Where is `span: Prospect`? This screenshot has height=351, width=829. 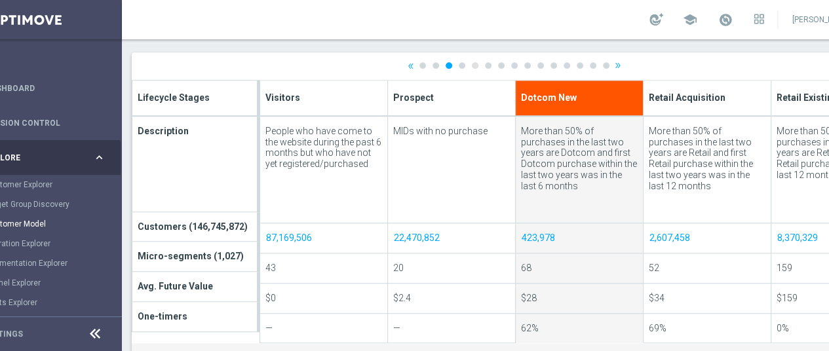 span: Prospect is located at coordinates (414, 96).